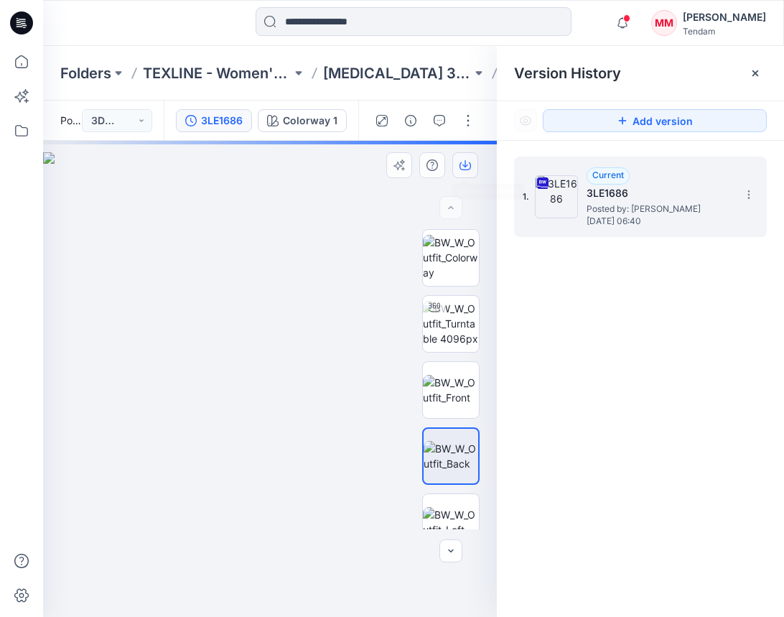 The image size is (784, 617). Describe the element at coordinates (608, 174) in the screenshot. I see `span: Current` at that location.